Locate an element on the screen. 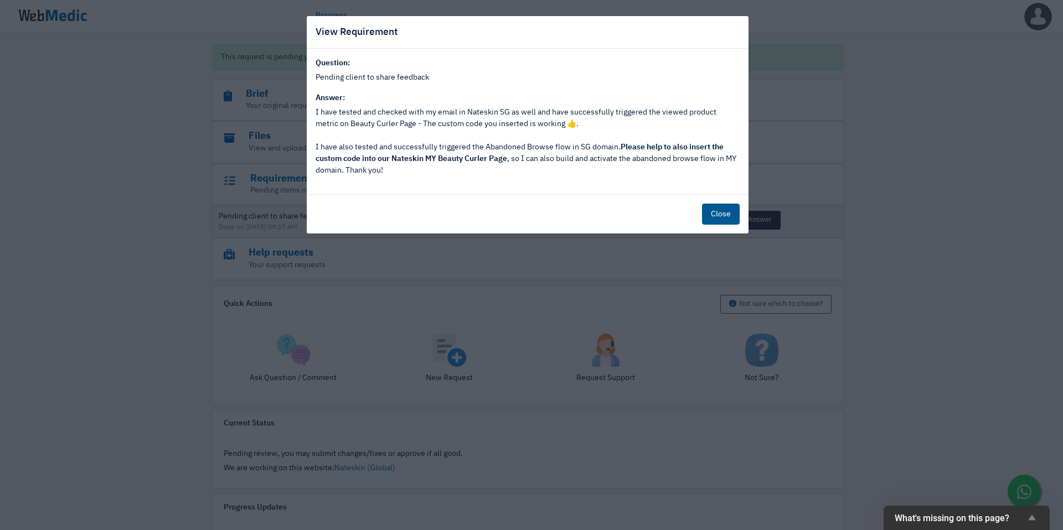 The image size is (1063, 530). div: I have tested and checked with my email in Nateskin SG as well and have successfully triggered th... is located at coordinates (527, 142).